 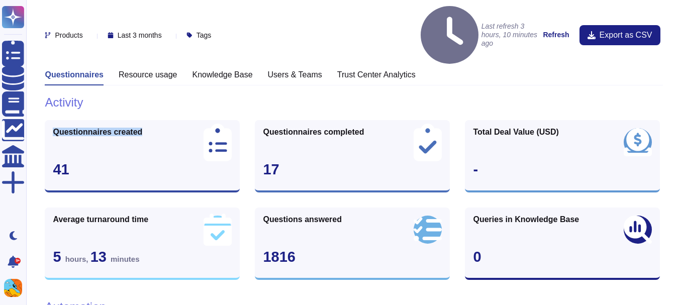 I want to click on div: 9+, so click(x=18, y=261).